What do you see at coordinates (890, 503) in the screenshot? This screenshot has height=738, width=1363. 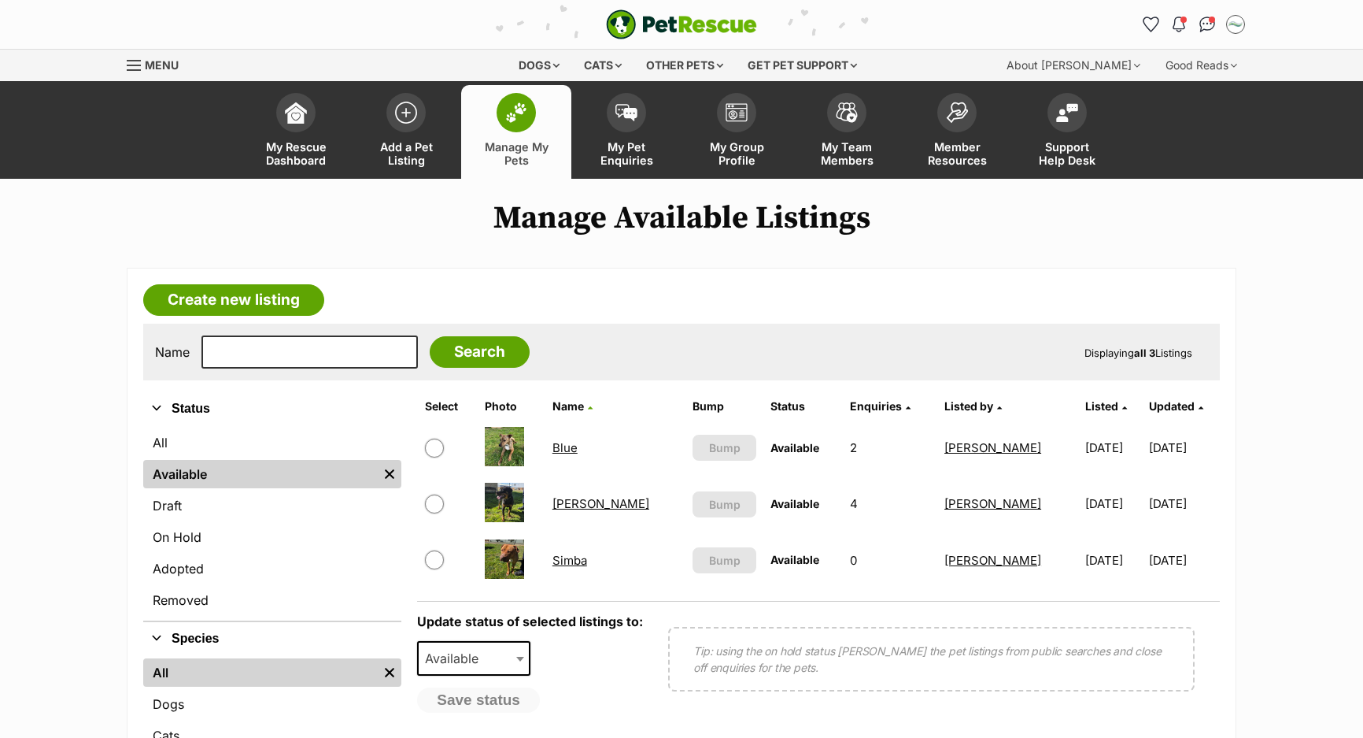 I see `td: 4` at bounding box center [890, 503].